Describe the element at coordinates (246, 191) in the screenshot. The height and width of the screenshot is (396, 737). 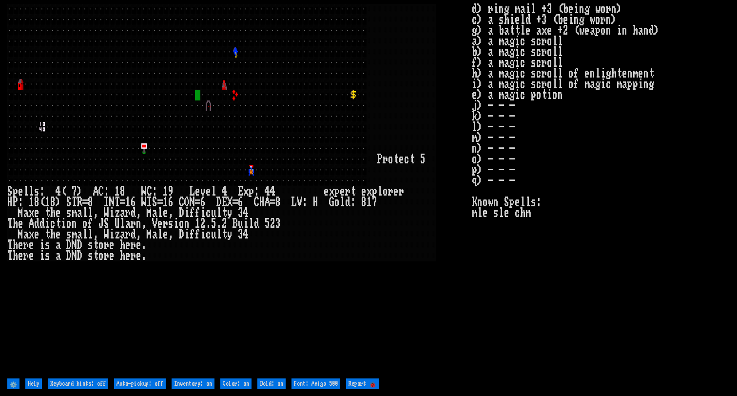
I see `div: x` at that location.